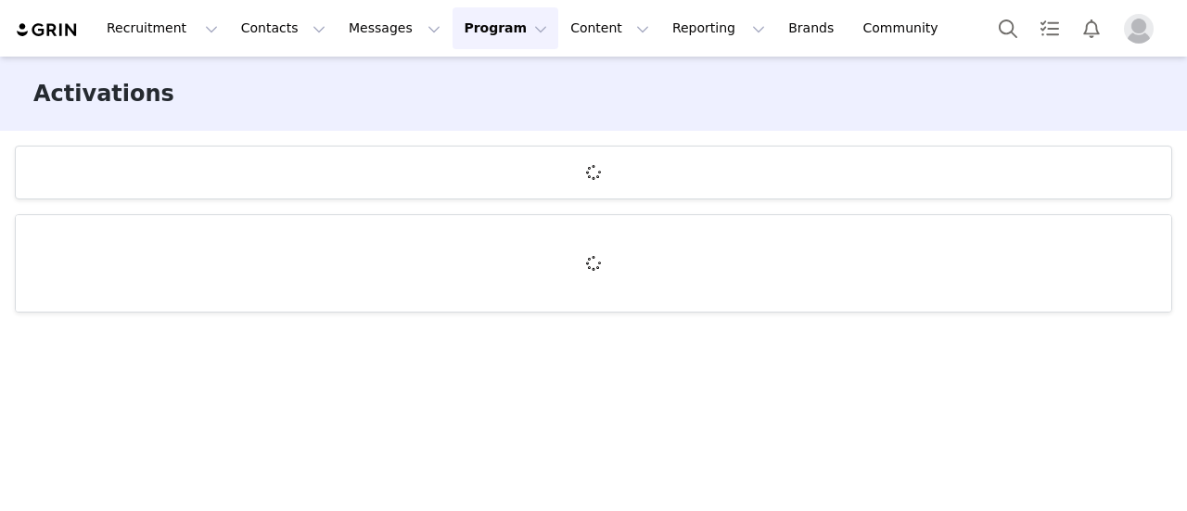  I want to click on button: Content, so click(609, 28).